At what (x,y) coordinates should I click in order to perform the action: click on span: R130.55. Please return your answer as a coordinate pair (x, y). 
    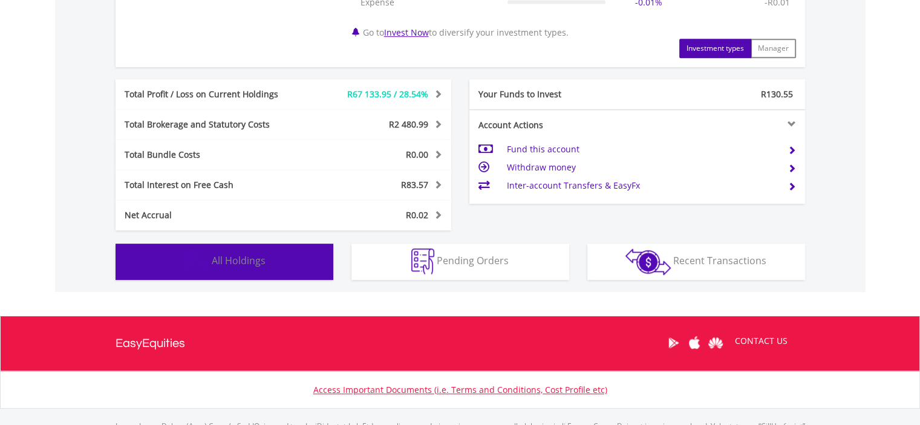
    Looking at the image, I should click on (777, 94).